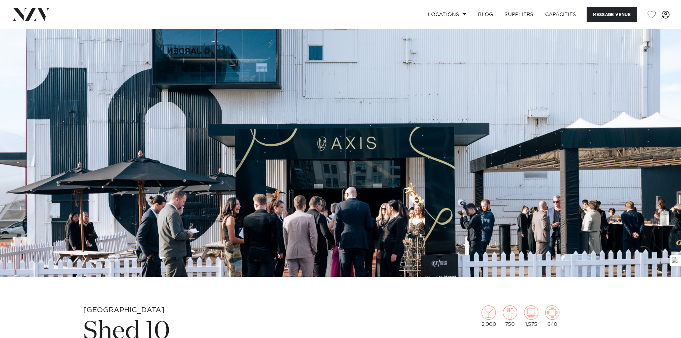  Describe the element at coordinates (560, 14) in the screenshot. I see `a: Capacities` at that location.